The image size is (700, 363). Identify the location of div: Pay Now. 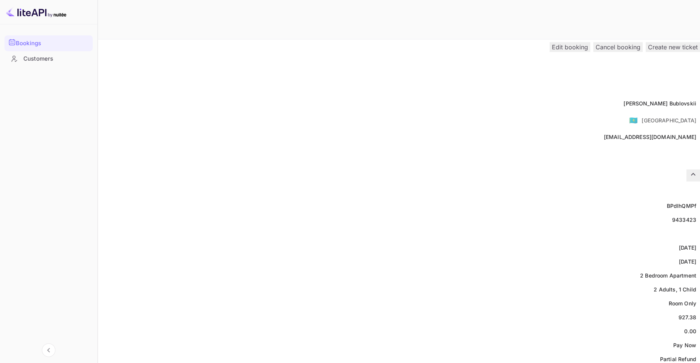
(685, 345).